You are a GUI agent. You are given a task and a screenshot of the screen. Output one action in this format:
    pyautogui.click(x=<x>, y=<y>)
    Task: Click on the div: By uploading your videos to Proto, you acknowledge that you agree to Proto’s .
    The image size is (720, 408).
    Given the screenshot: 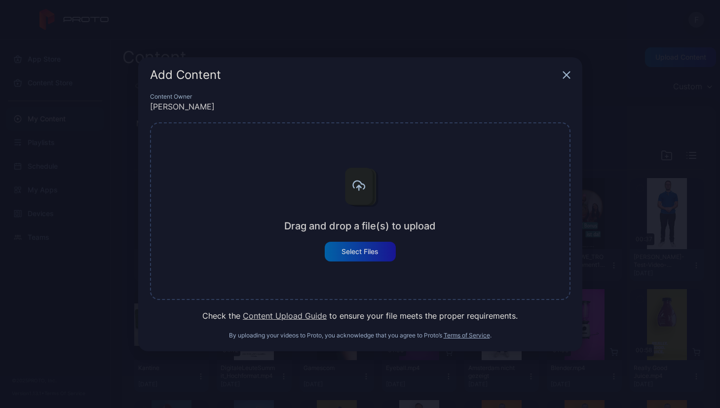 What is the action you would take?
    pyautogui.click(x=360, y=336)
    